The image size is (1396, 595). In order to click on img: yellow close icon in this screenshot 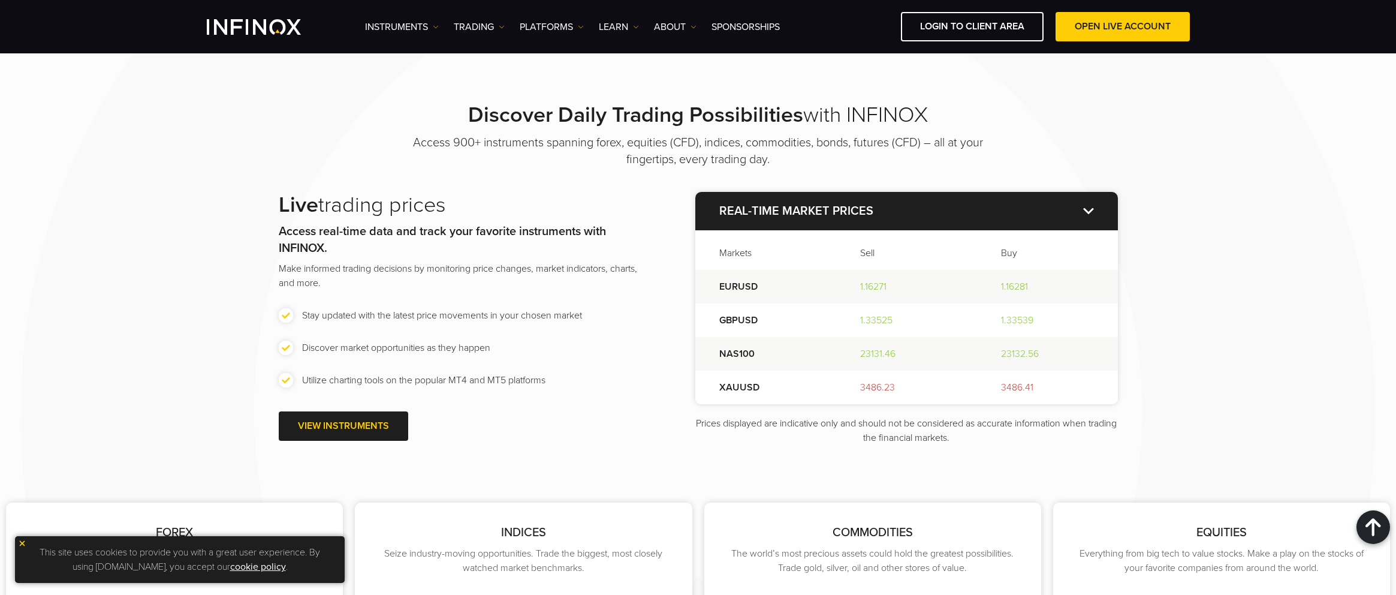, I will do `click(22, 543)`.